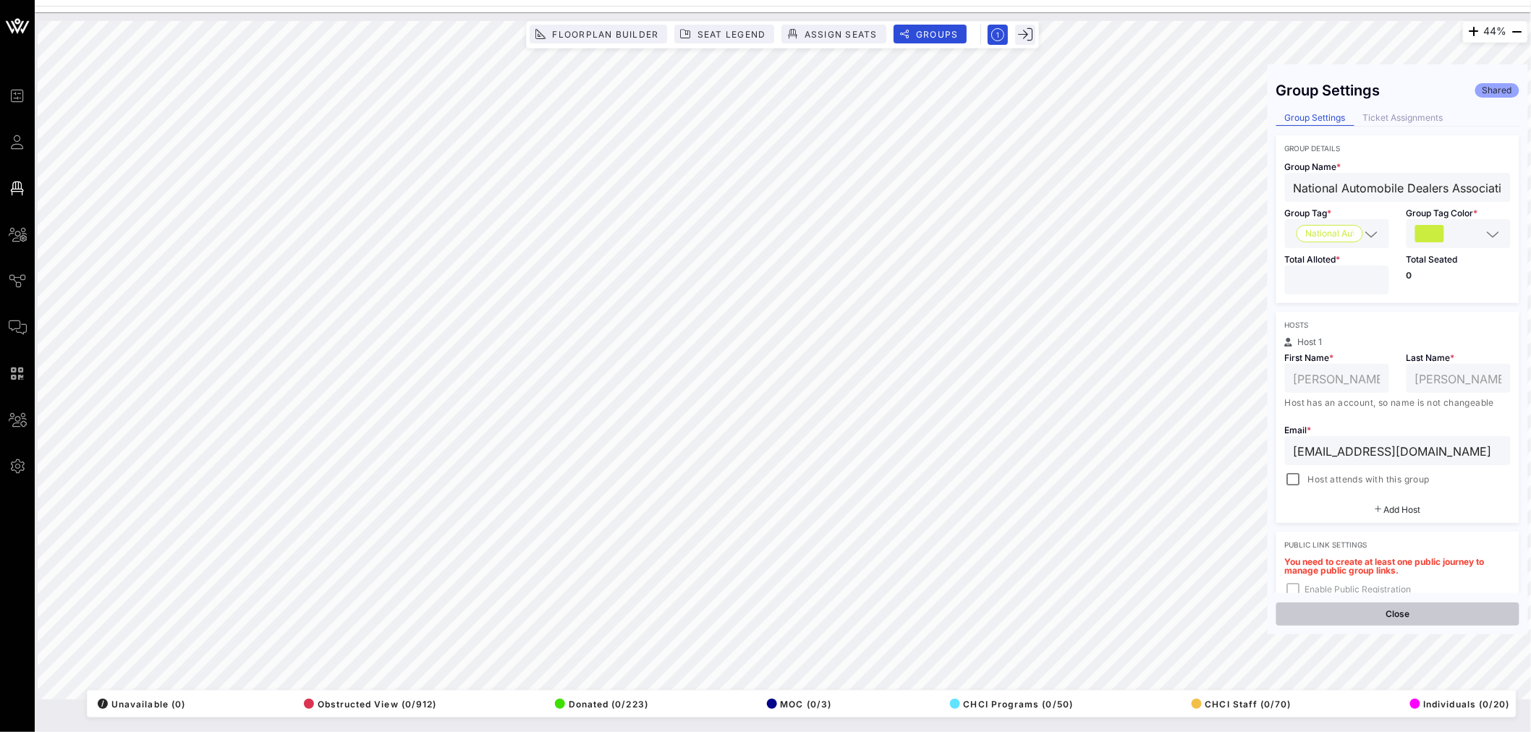  Describe the element at coordinates (797, 704) in the screenshot. I see `button: MOC (0/3)` at that location.